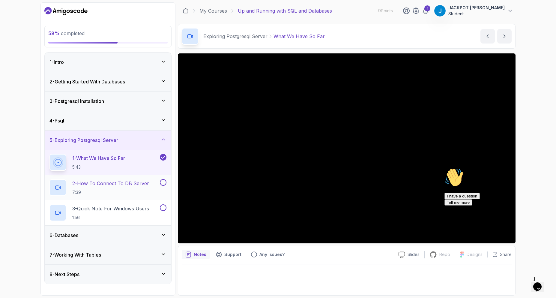 This screenshot has height=298, width=556. I want to click on p: Slides, so click(414, 254).